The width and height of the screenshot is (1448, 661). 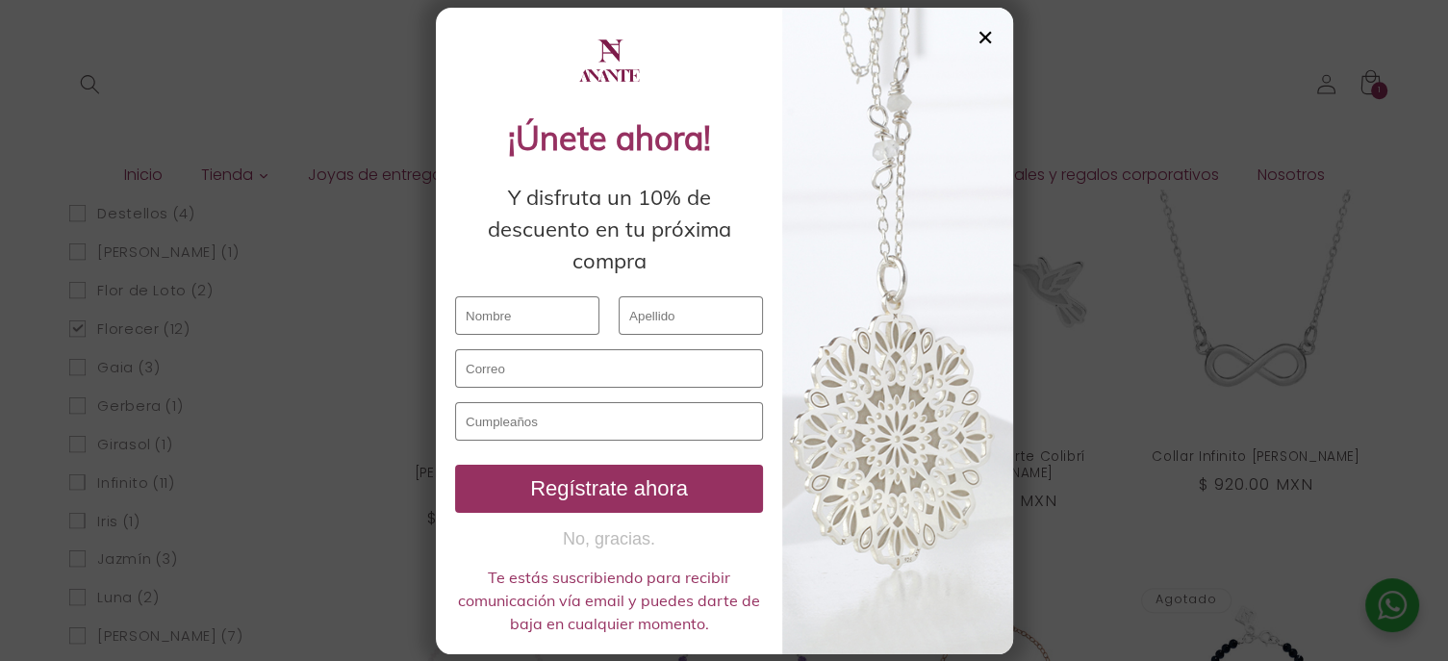 I want to click on div: ¡Únete ahora!, so click(x=609, y=138).